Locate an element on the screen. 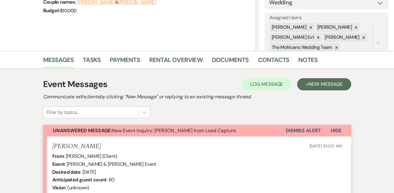 The width and height of the screenshot is (394, 193). a: Tasks is located at coordinates (92, 62).